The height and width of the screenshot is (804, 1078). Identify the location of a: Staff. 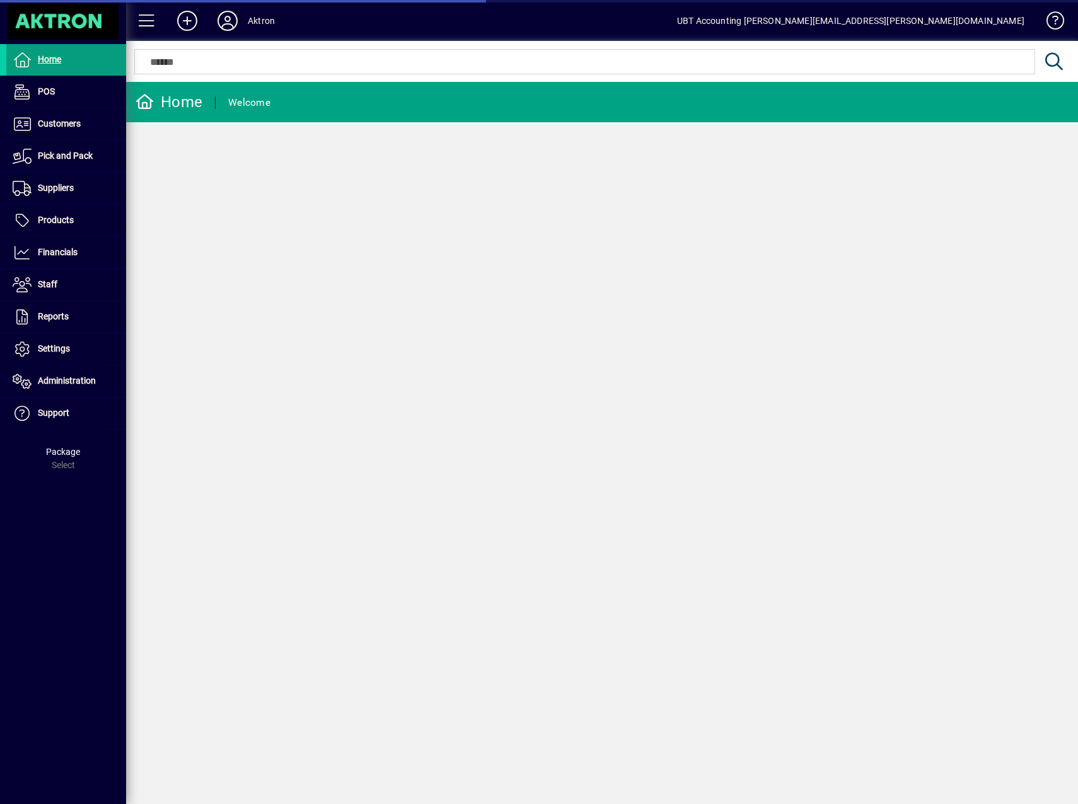
(66, 285).